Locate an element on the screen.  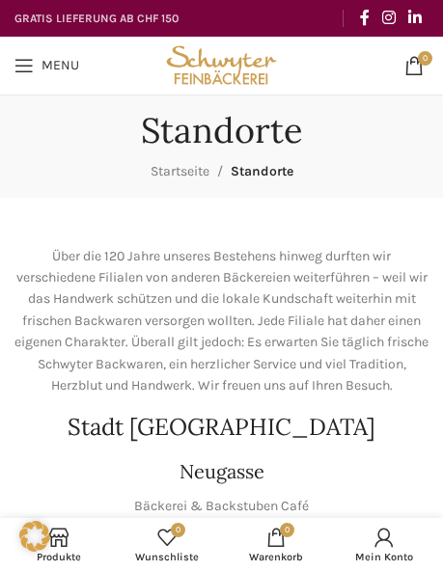
strong: GRATIS LIEFERUNG AB CHF 150 is located at coordinates (96, 18).